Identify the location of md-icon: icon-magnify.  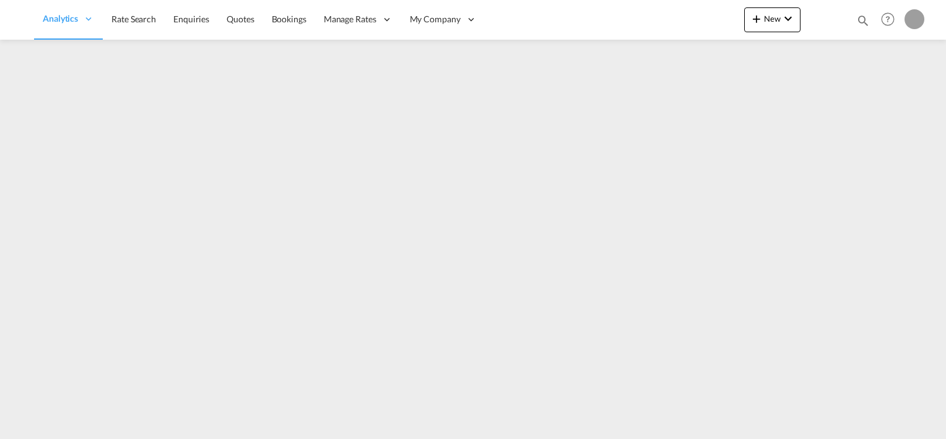
(863, 20).